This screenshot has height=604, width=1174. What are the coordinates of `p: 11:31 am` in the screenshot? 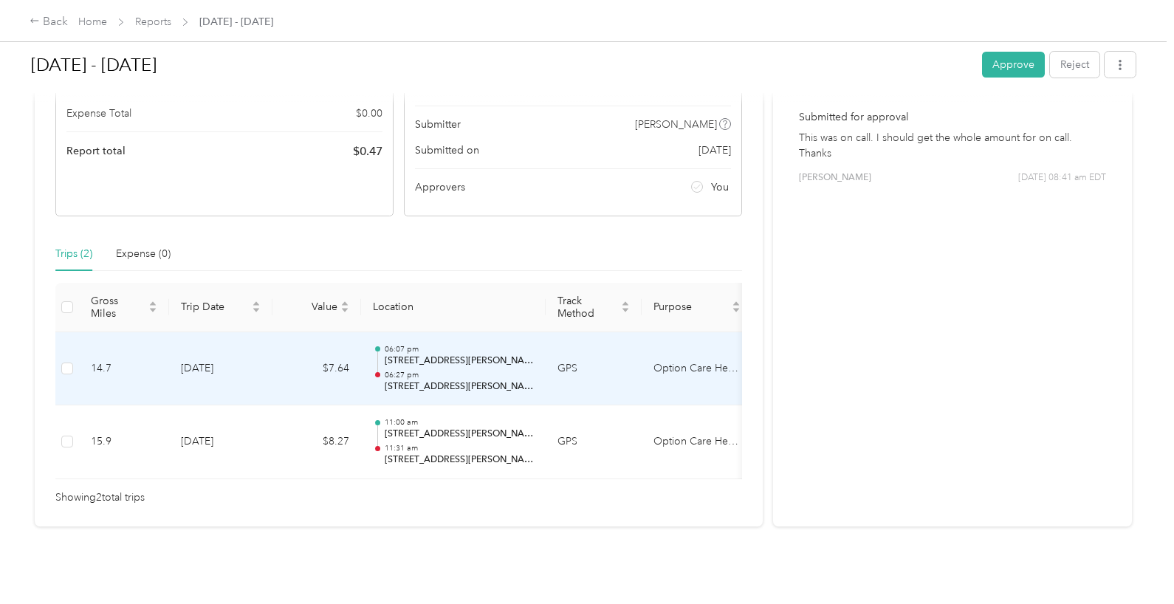 It's located at (459, 448).